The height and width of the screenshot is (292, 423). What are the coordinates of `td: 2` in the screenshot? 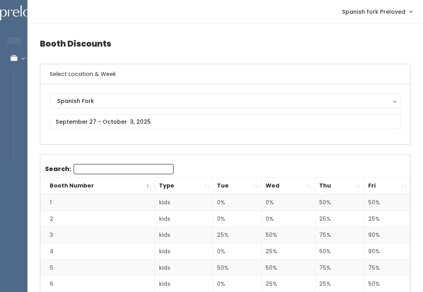 It's located at (97, 219).